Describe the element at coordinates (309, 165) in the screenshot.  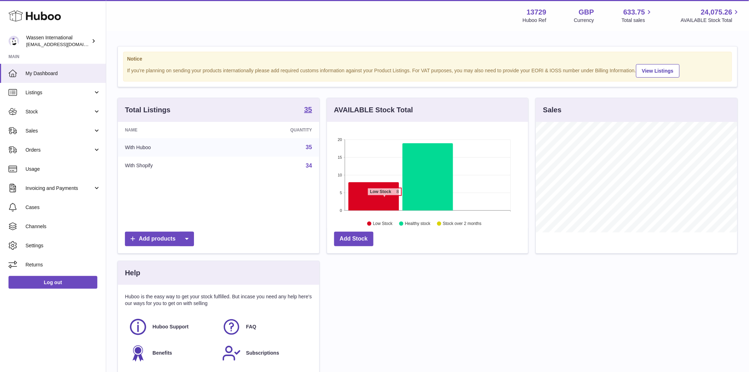
I see `a: 34` at that location.